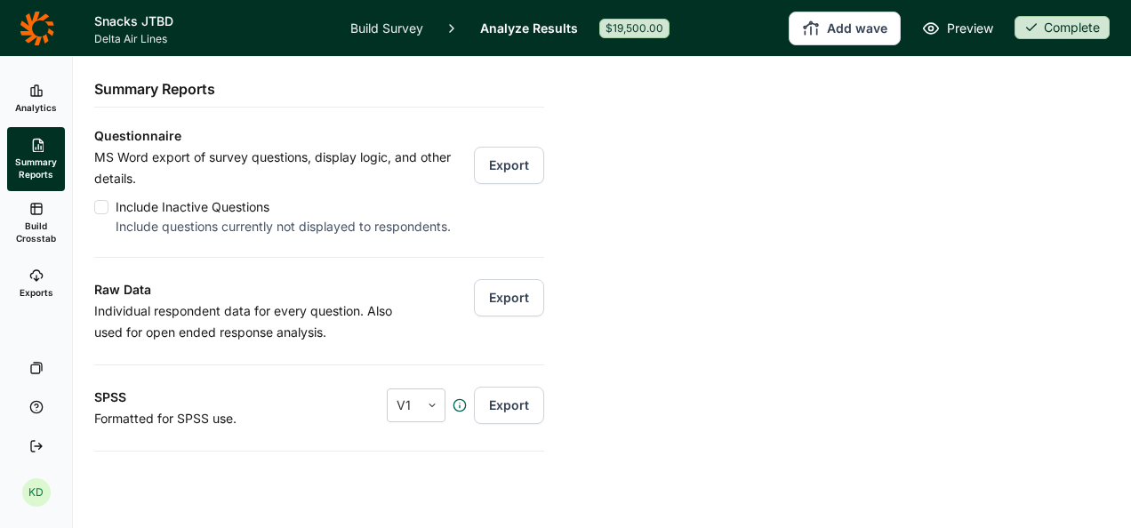  What do you see at coordinates (1062, 28) in the screenshot?
I see `button: Complete` at bounding box center [1062, 28].